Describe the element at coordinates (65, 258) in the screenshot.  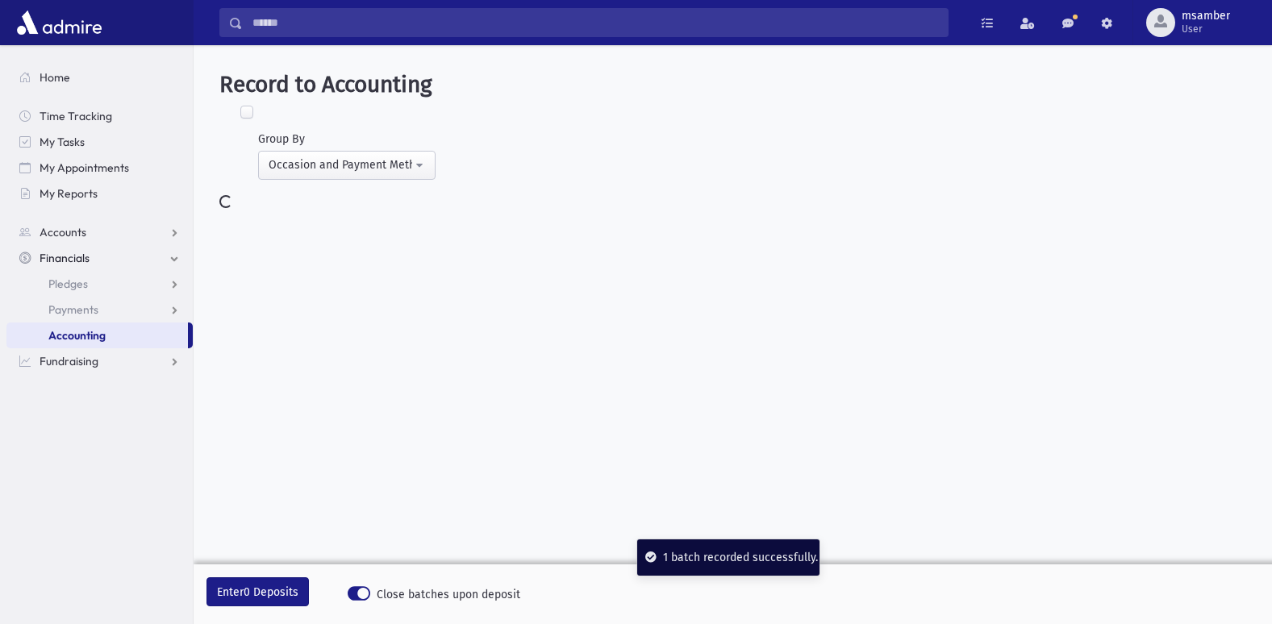
I see `span: Financials` at that location.